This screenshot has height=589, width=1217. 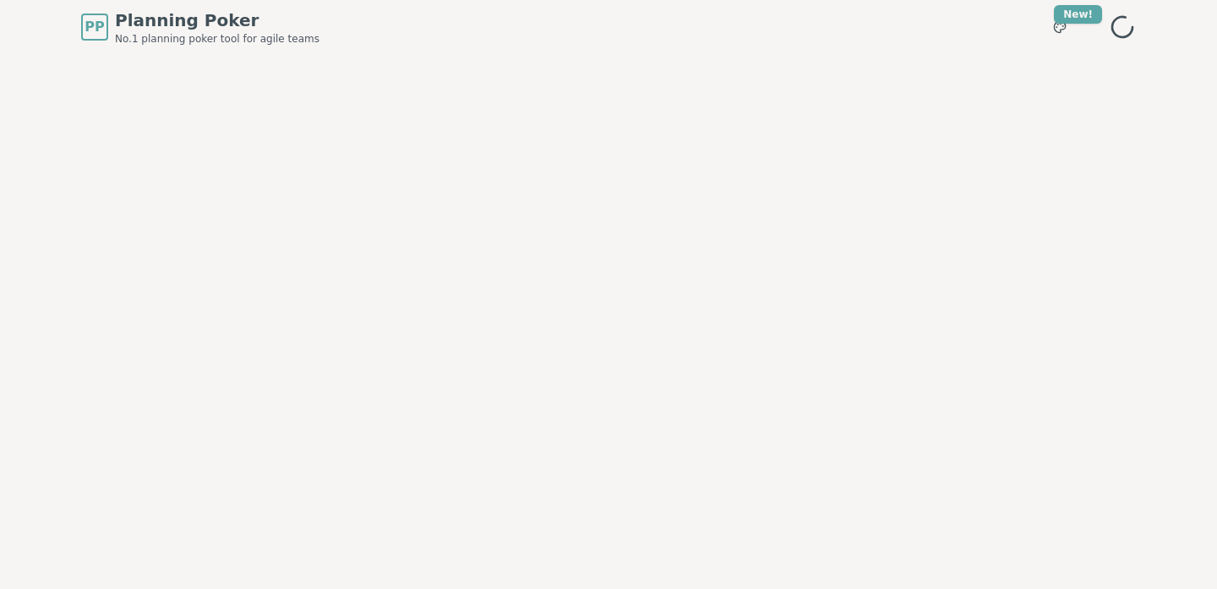 What do you see at coordinates (1078, 14) in the screenshot?
I see `div: New!` at bounding box center [1078, 14].